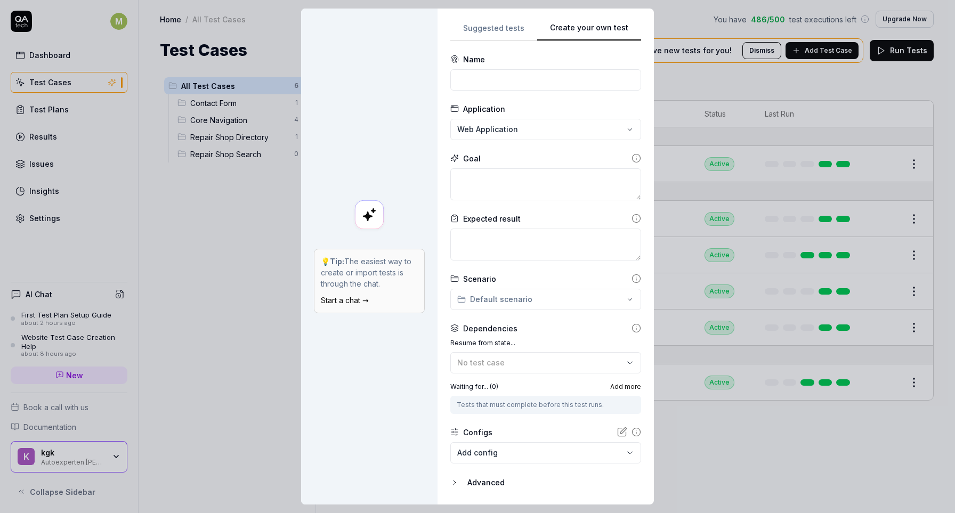  I want to click on div: Default scenario, so click(495, 299).